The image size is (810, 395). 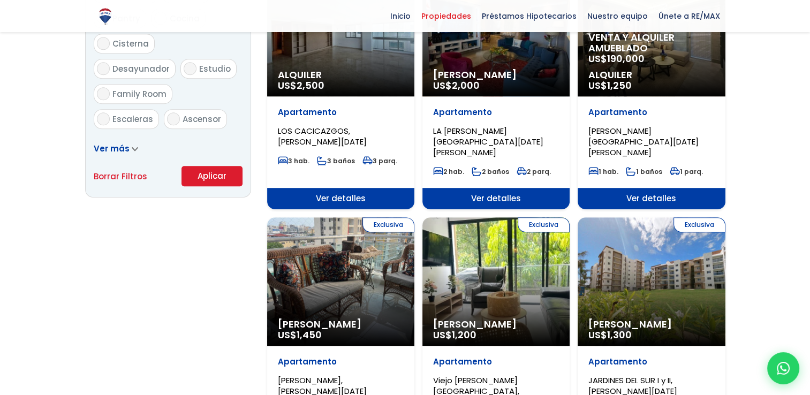 I want to click on span: 1,300, so click(x=619, y=335).